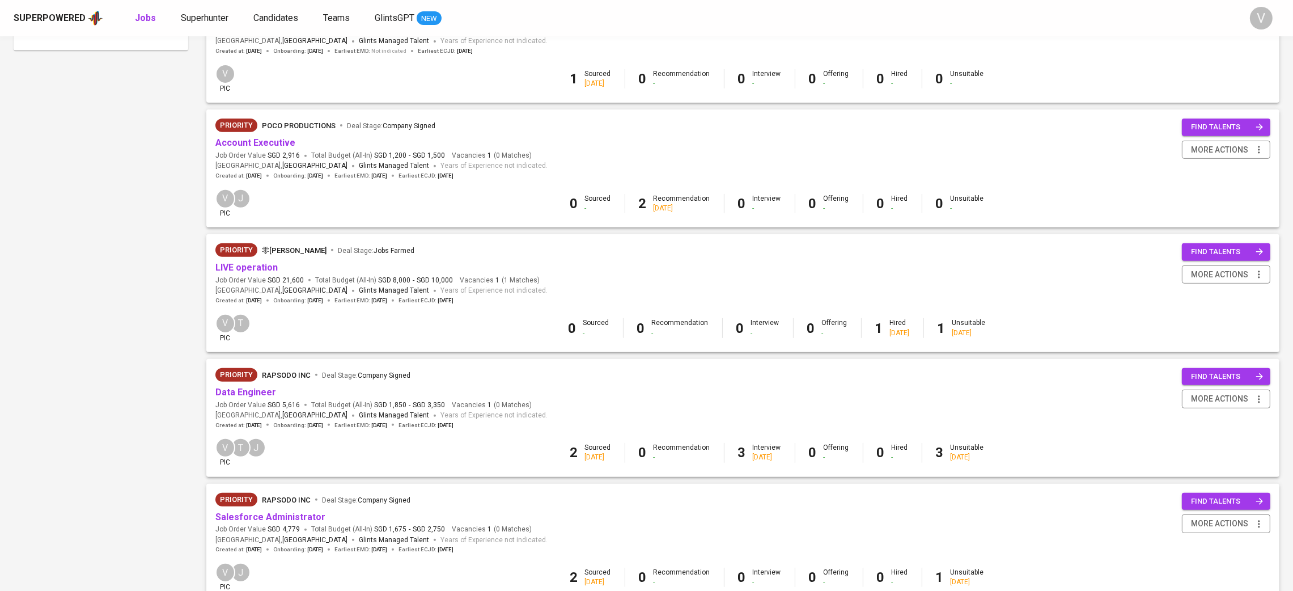  Describe the element at coordinates (900, 203) in the screenshot. I see `div: Hired` at that location.